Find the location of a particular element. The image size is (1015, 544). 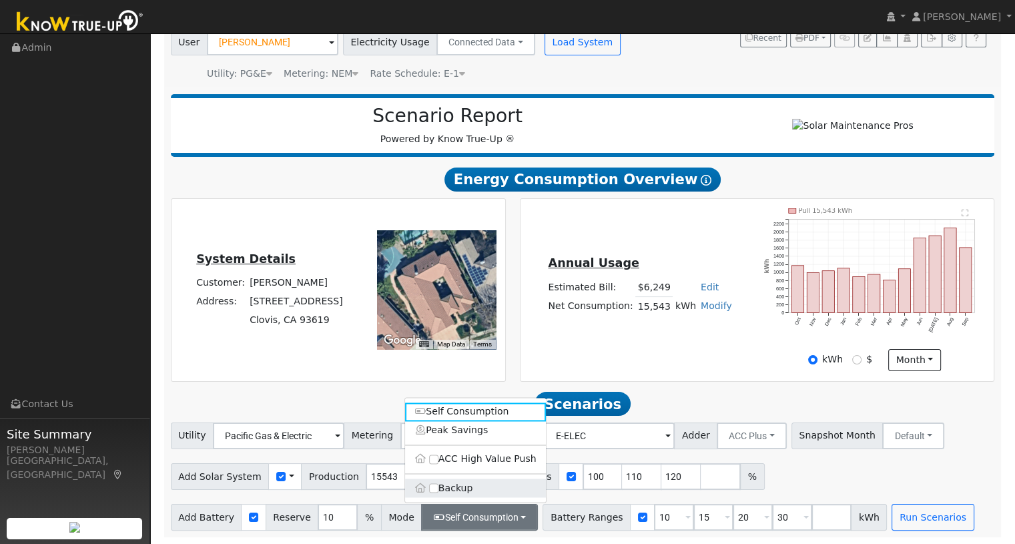

button: PDF is located at coordinates (810, 38).